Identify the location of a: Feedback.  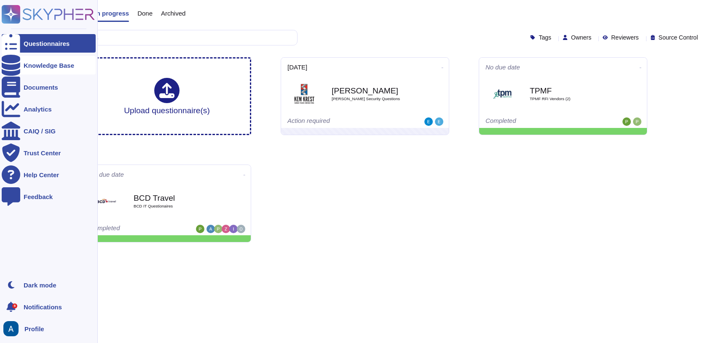
(48, 197).